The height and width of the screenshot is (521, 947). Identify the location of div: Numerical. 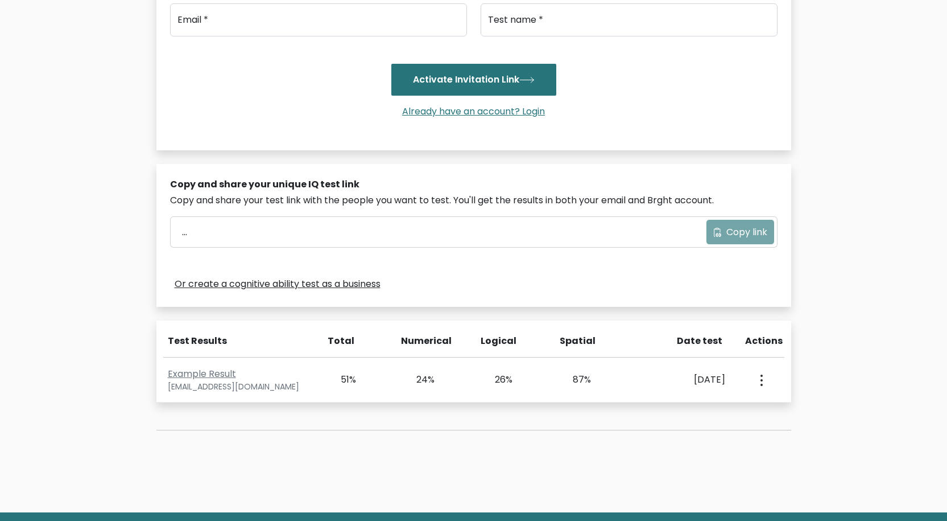
(418, 341).